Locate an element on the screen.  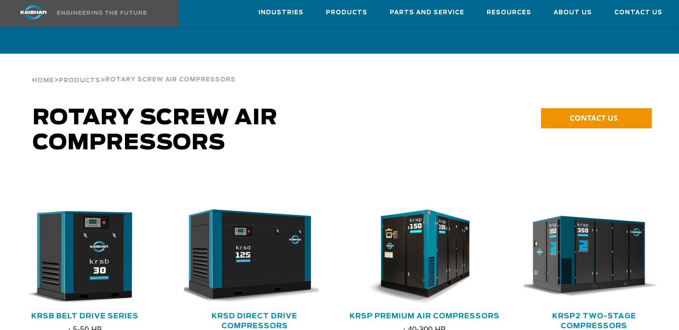
a: Resources is located at coordinates (509, 13).